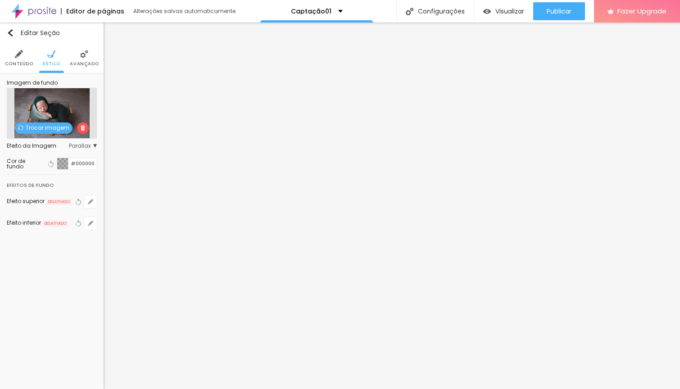  I want to click on span: Avançado, so click(84, 64).